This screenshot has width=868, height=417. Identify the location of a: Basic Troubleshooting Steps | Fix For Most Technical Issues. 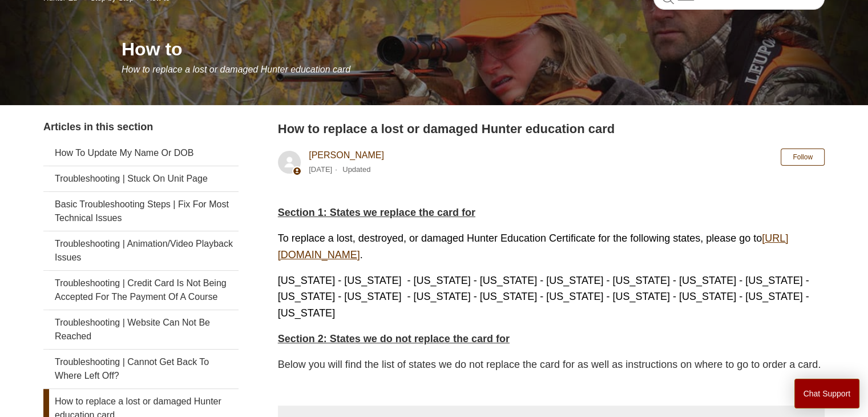
(141, 211).